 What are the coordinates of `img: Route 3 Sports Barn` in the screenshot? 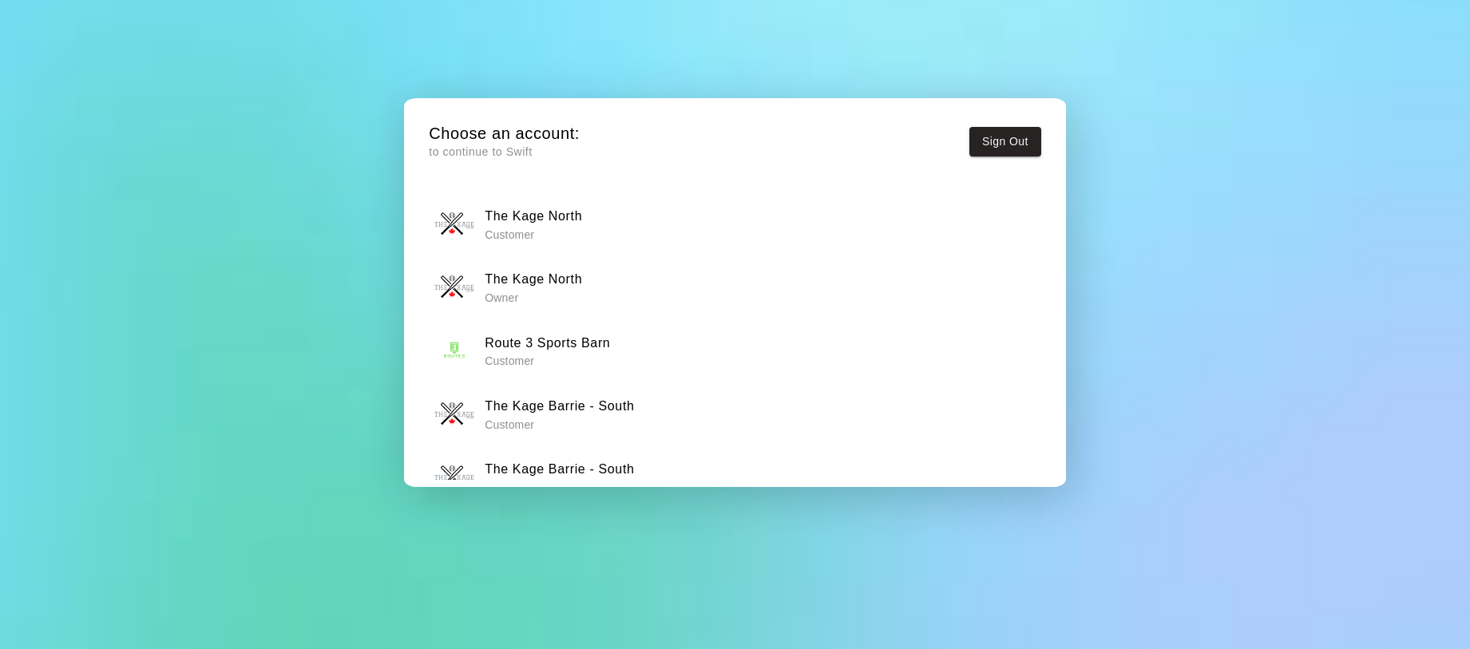 It's located at (454, 351).